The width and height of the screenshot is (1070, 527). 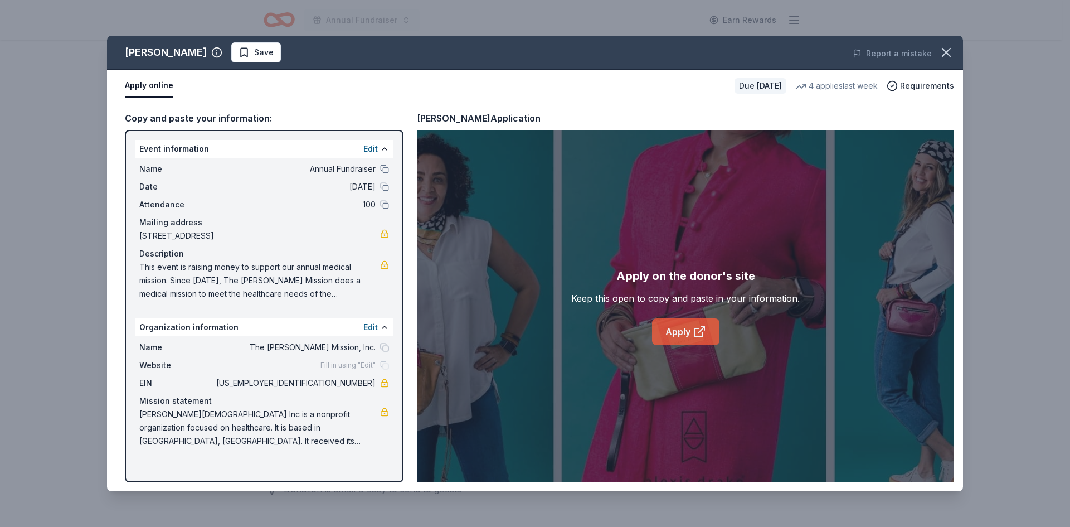 What do you see at coordinates (264, 254) in the screenshot?
I see `div: Description` at bounding box center [264, 254].